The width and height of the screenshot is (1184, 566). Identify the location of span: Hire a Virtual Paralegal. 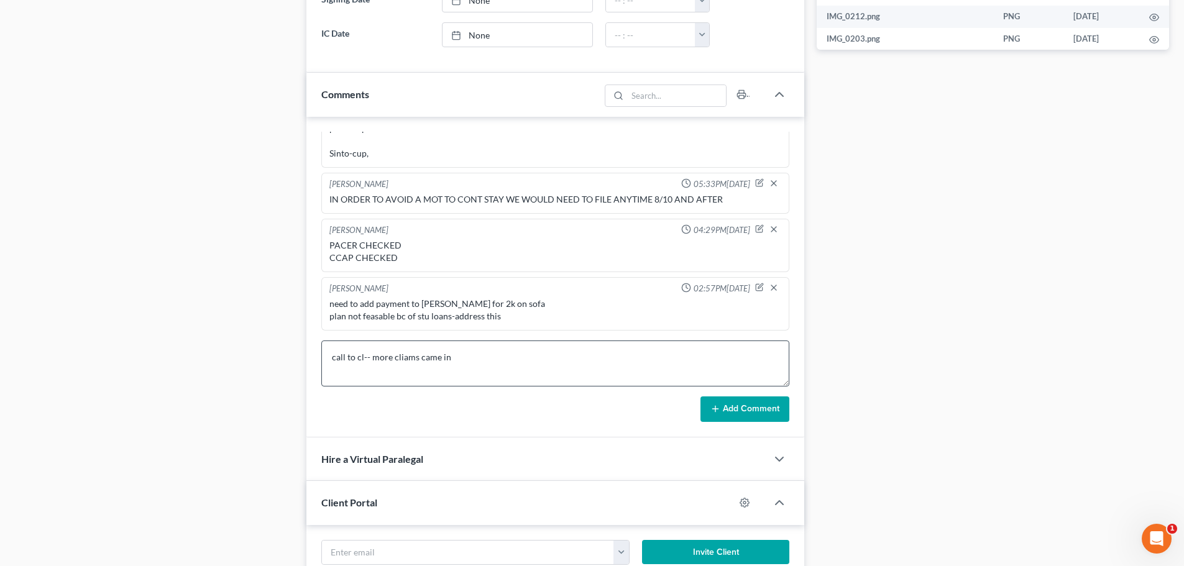
(372, 458).